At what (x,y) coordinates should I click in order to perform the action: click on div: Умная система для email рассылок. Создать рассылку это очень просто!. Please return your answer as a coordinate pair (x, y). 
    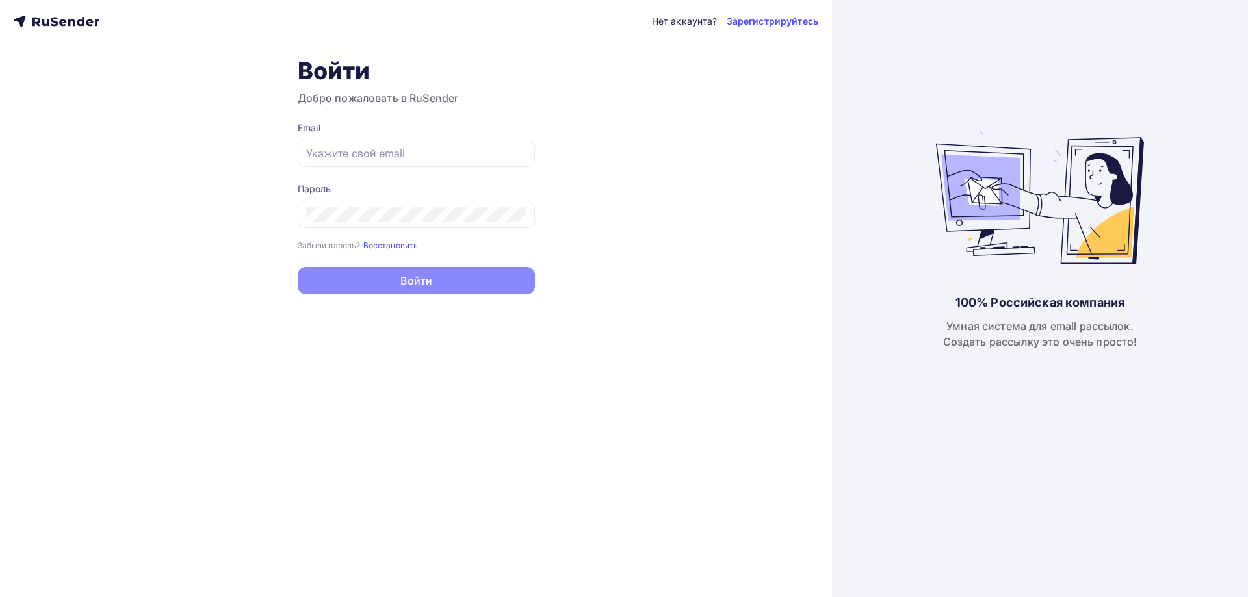
    Looking at the image, I should click on (1040, 334).